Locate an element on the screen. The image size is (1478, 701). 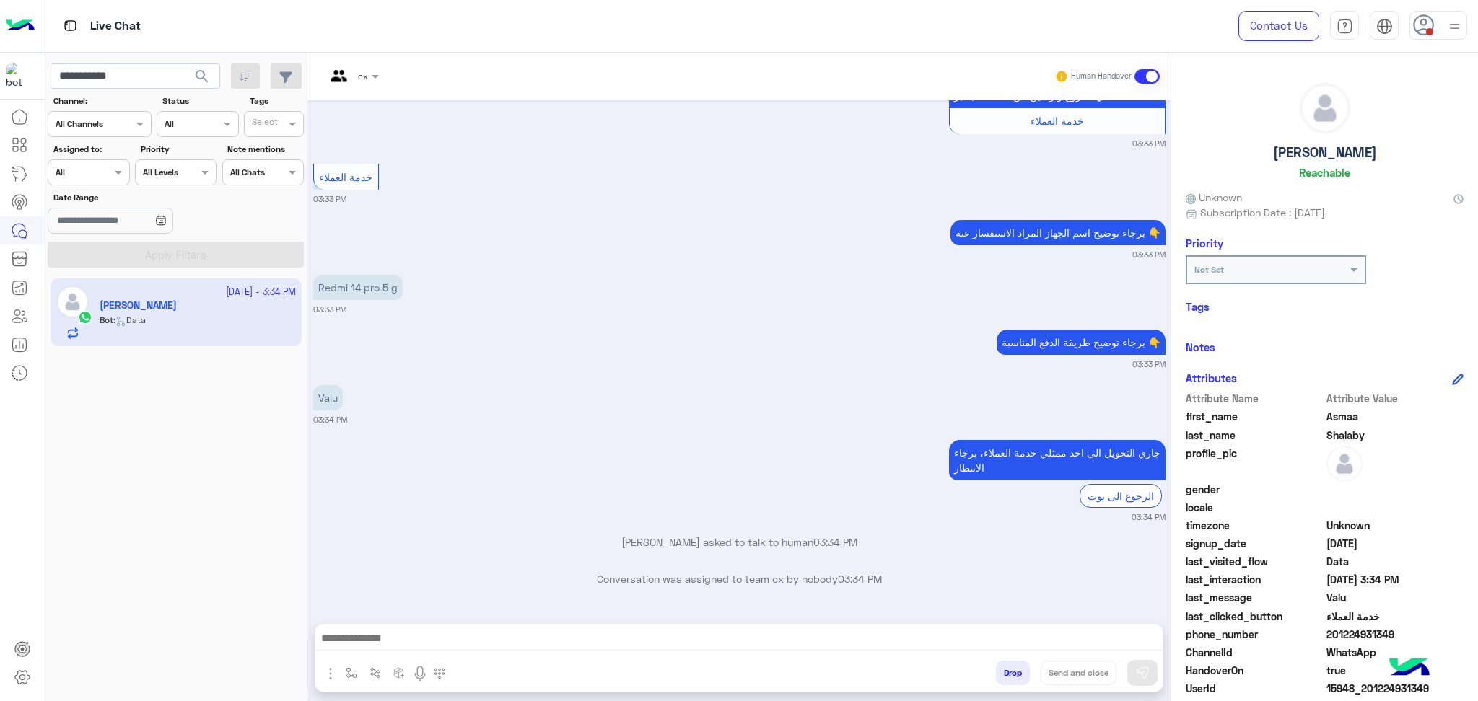
p: Conversation was assigned to team cx by nobody is located at coordinates (739, 579).